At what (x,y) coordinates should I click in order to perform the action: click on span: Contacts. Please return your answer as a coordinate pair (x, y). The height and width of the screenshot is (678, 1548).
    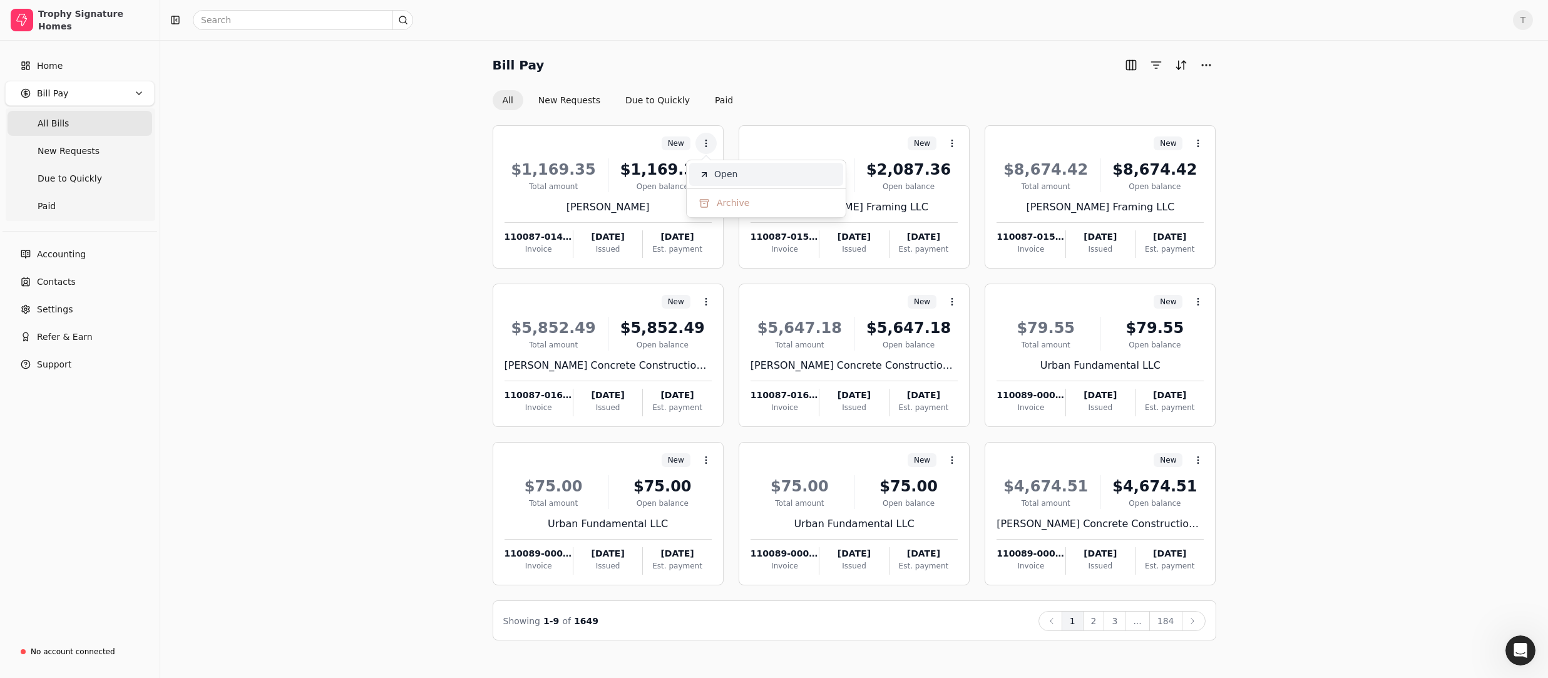
    Looking at the image, I should click on (56, 282).